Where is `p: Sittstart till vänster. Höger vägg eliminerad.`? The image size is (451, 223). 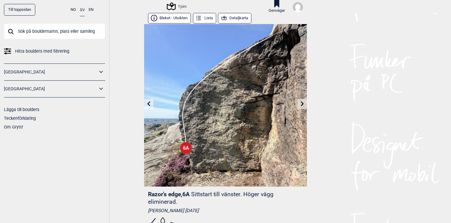 p: Sittstart till vänster. Höger vägg eliminerad. is located at coordinates (211, 198).